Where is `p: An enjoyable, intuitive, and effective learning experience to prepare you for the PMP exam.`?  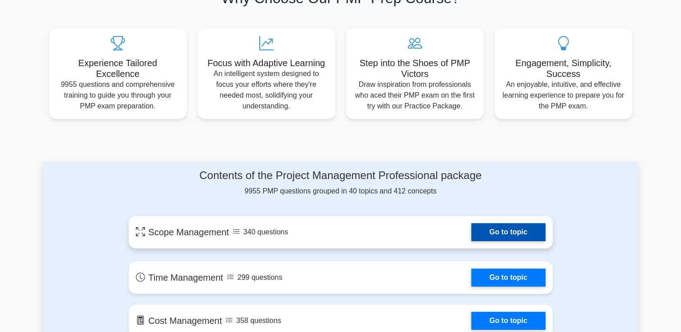
p: An enjoyable, intuitive, and effective learning experience to prepare you for the PMP exam. is located at coordinates (564, 95).